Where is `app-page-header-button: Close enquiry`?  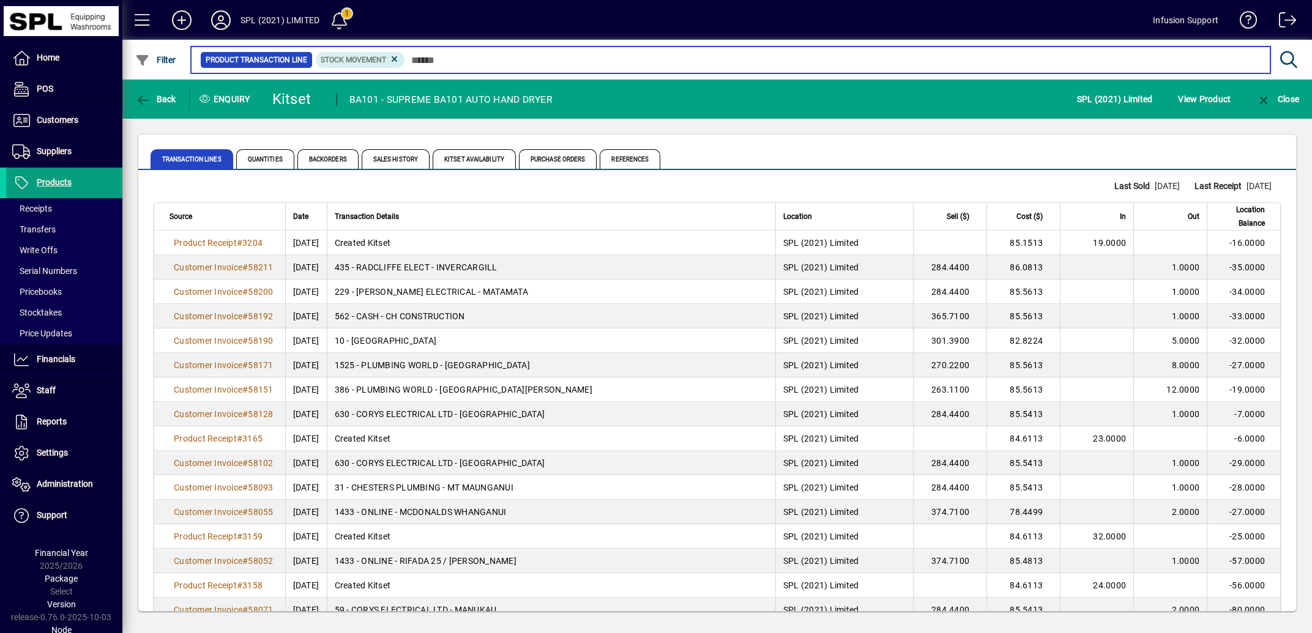 app-page-header-button: Close enquiry is located at coordinates (1278, 99).